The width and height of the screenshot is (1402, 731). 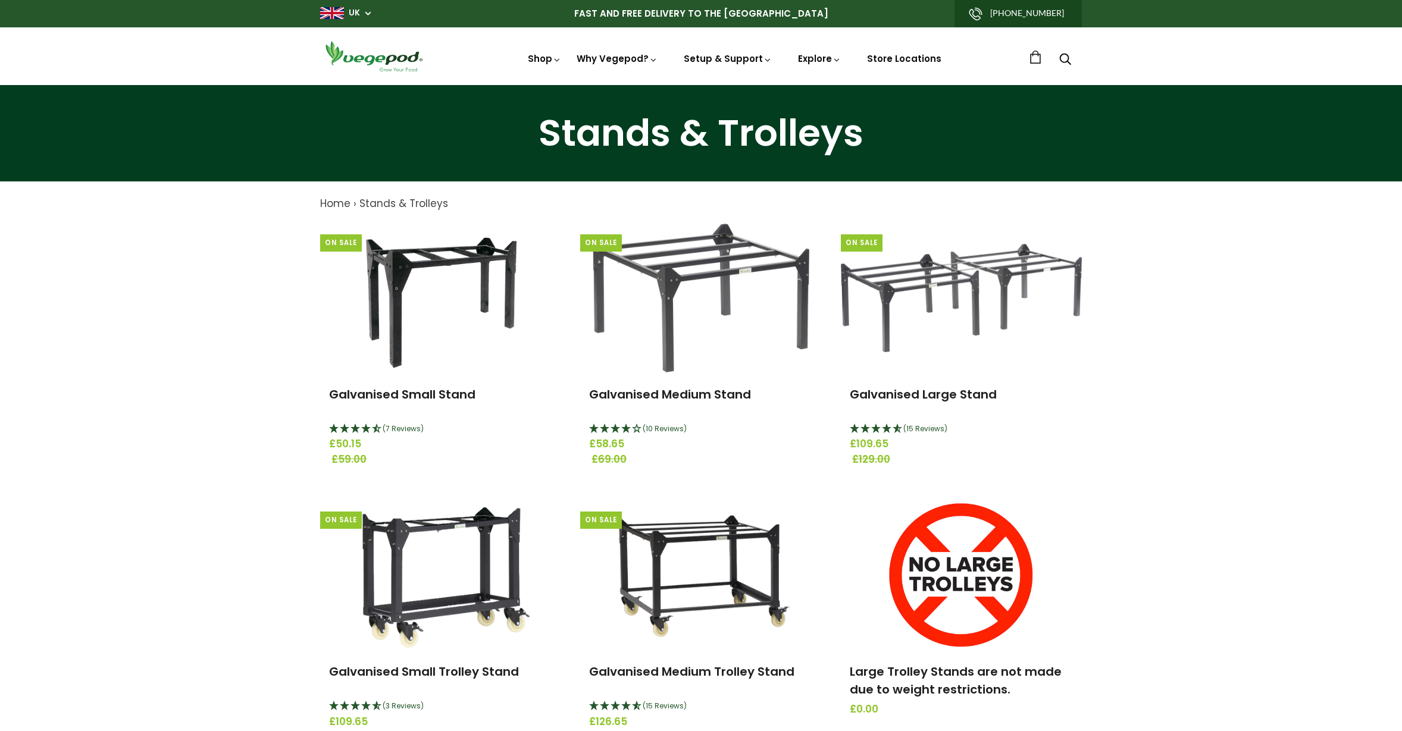 I want to click on img: gb_large.png, so click(x=332, y=13).